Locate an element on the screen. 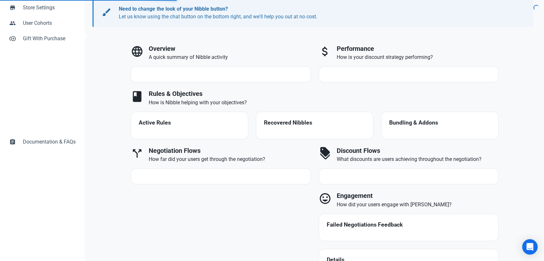  p: Let us know using the chat button on the bottom right, and we'll help you out at no cost. is located at coordinates (318, 13).